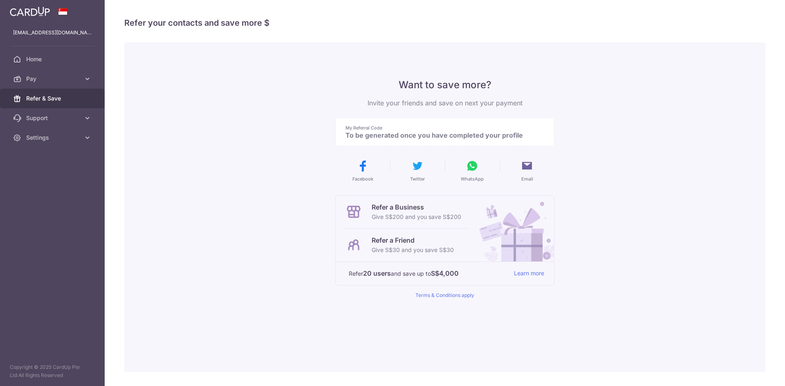 Image resolution: width=785 pixels, height=386 pixels. I want to click on strong: S$4,000, so click(445, 274).